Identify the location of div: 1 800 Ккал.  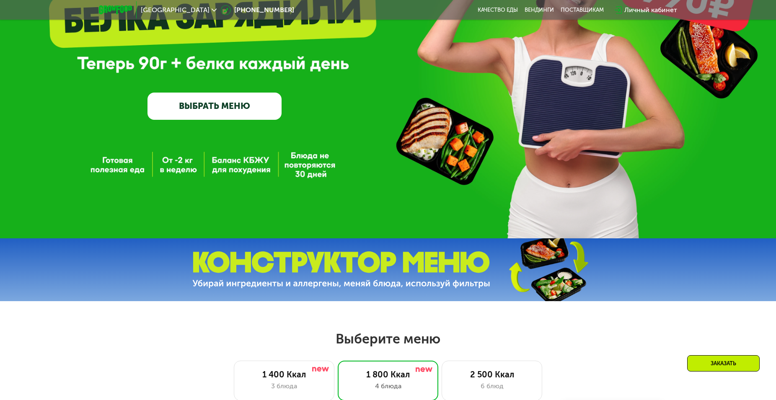
(388, 375).